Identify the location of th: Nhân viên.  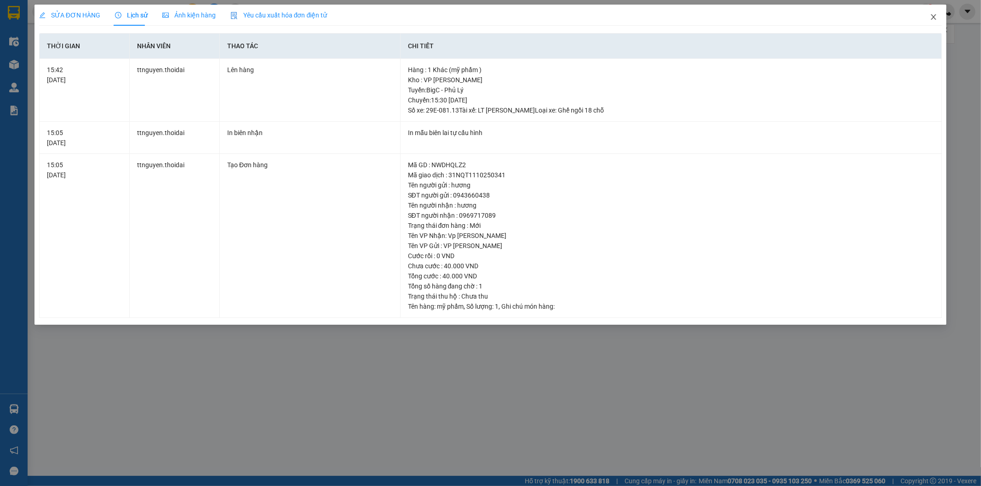
(175, 46).